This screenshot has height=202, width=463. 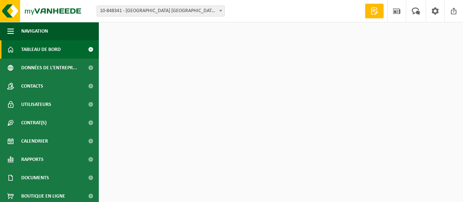 What do you see at coordinates (32, 159) in the screenshot?
I see `span: Rapports` at bounding box center [32, 159].